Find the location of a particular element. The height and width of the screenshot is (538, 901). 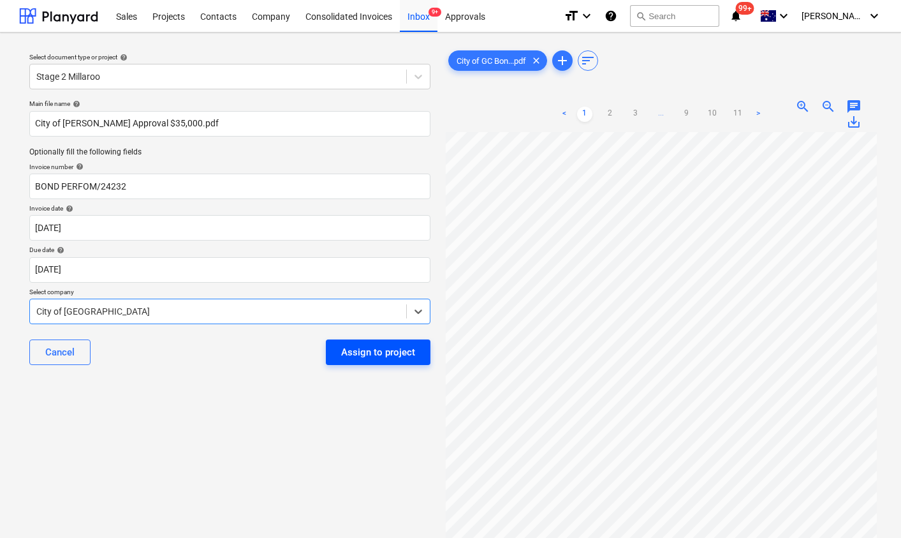

div: City of GC Bon...pdf is located at coordinates (498, 61).